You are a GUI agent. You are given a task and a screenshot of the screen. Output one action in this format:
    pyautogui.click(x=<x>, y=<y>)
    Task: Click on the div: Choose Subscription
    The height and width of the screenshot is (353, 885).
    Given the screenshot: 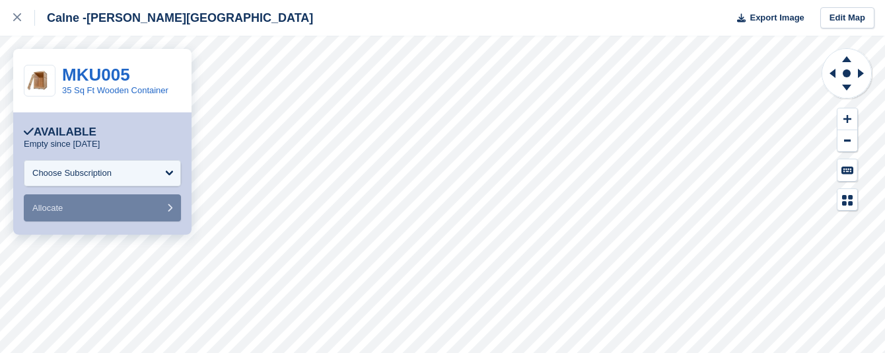 What is the action you would take?
    pyautogui.click(x=72, y=173)
    